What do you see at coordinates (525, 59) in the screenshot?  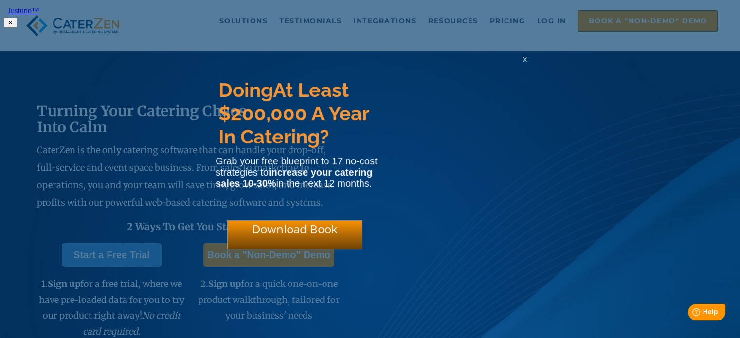 I see `span: x` at bounding box center [525, 59].